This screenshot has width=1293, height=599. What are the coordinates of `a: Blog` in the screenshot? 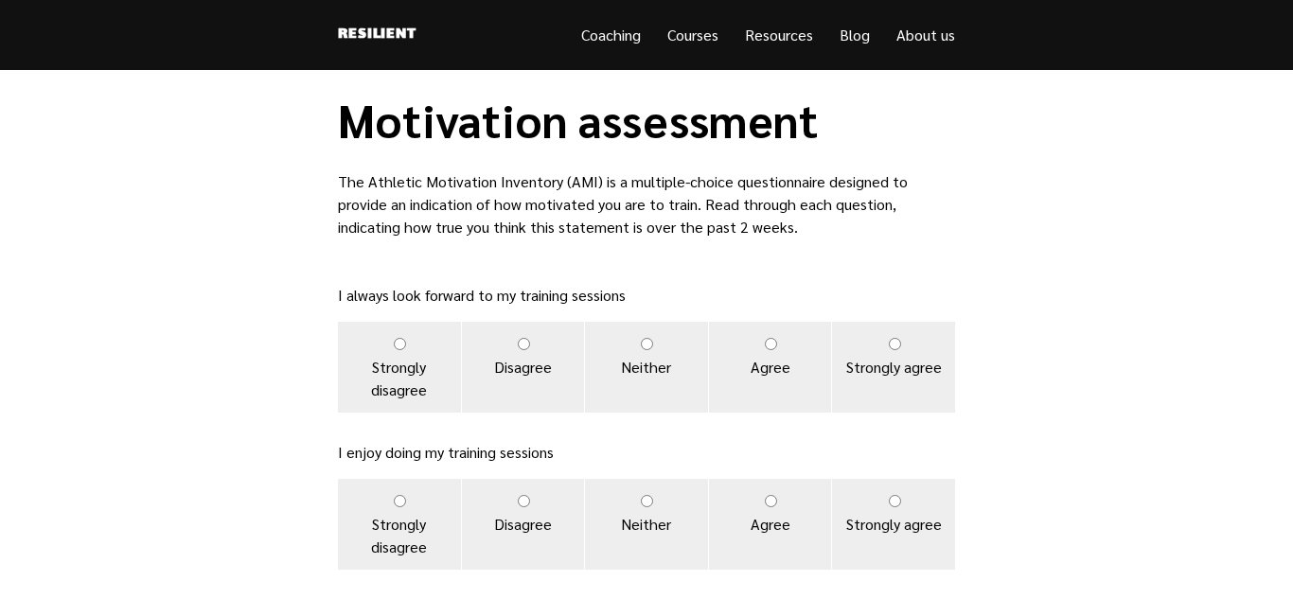 It's located at (855, 34).